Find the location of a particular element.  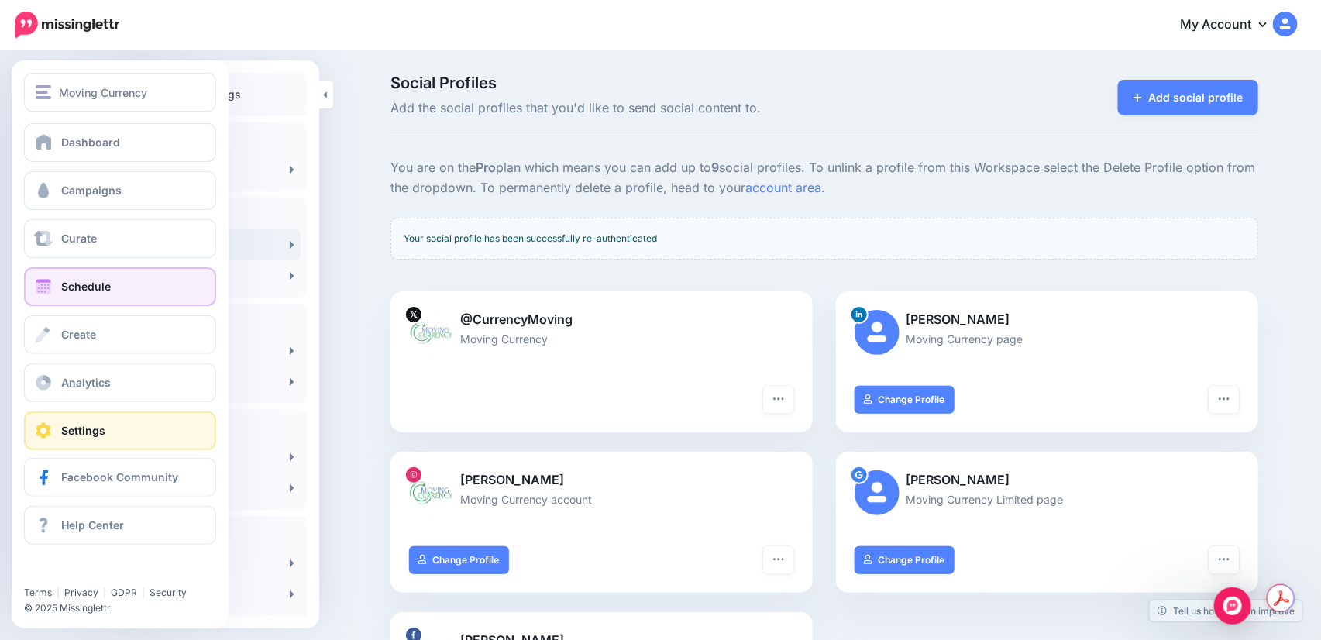

p: You are on the plan which means you can add up to social profiles. To unlink a profile from this ... is located at coordinates (825, 178).